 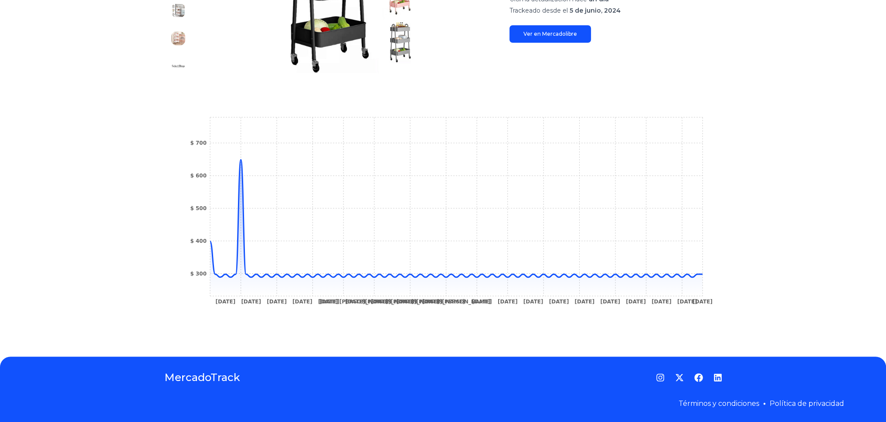 I want to click on a: Términos y condiciones, so click(x=719, y=403).